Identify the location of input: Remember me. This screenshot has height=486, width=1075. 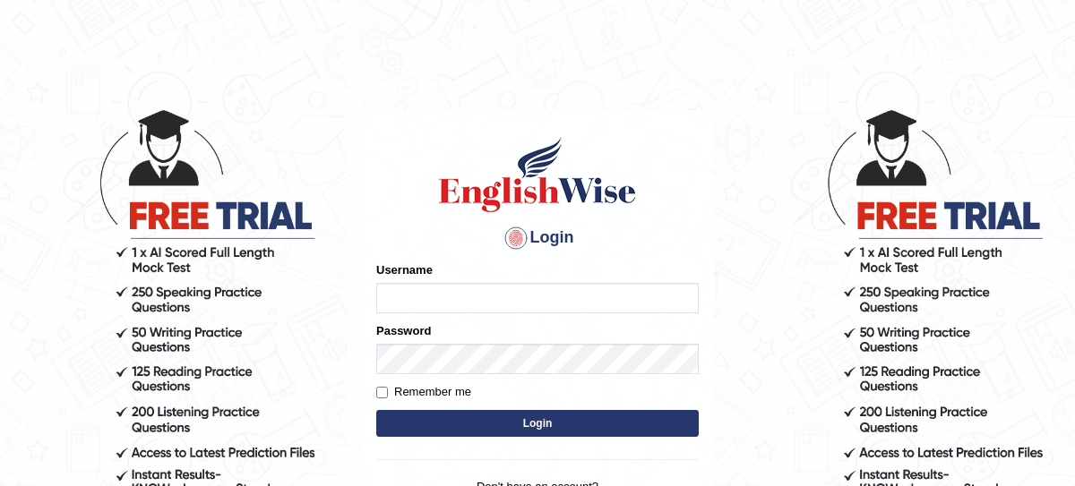
(382, 392).